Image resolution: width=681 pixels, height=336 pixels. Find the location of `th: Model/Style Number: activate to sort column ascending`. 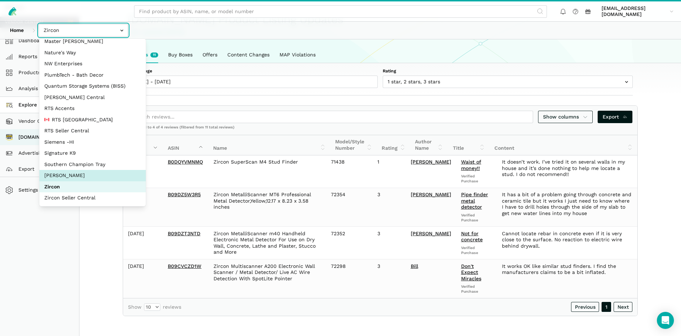

th: Model/Style Number: activate to sort column ascending is located at coordinates (353, 145).